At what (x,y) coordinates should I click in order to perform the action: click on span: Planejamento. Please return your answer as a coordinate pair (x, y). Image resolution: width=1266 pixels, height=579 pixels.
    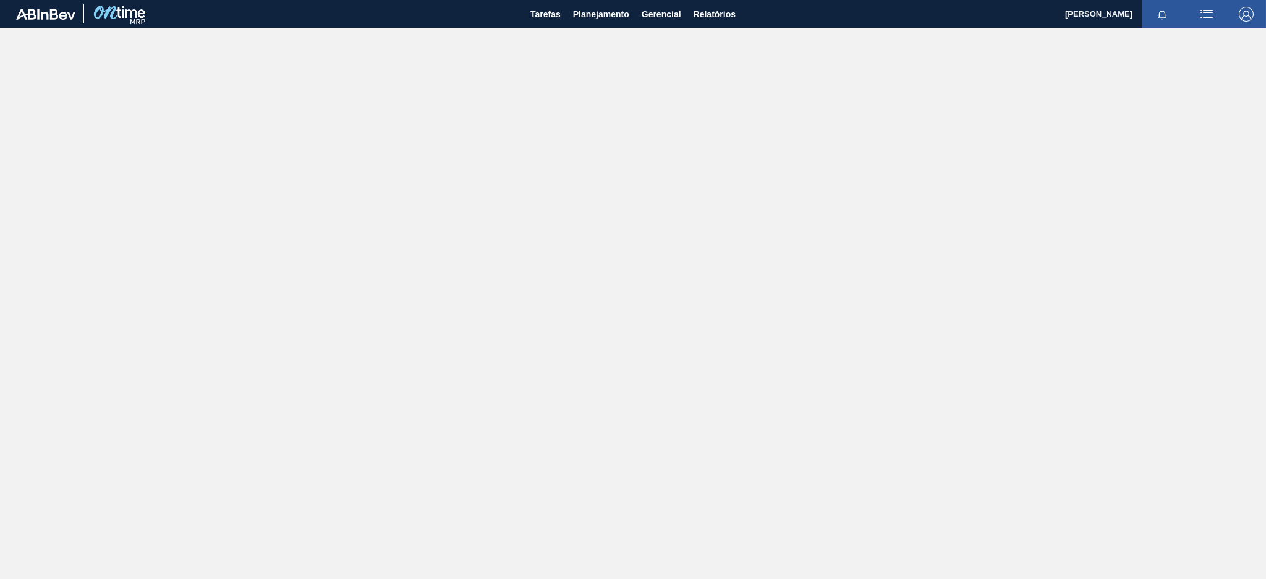
    Looking at the image, I should click on (601, 14).